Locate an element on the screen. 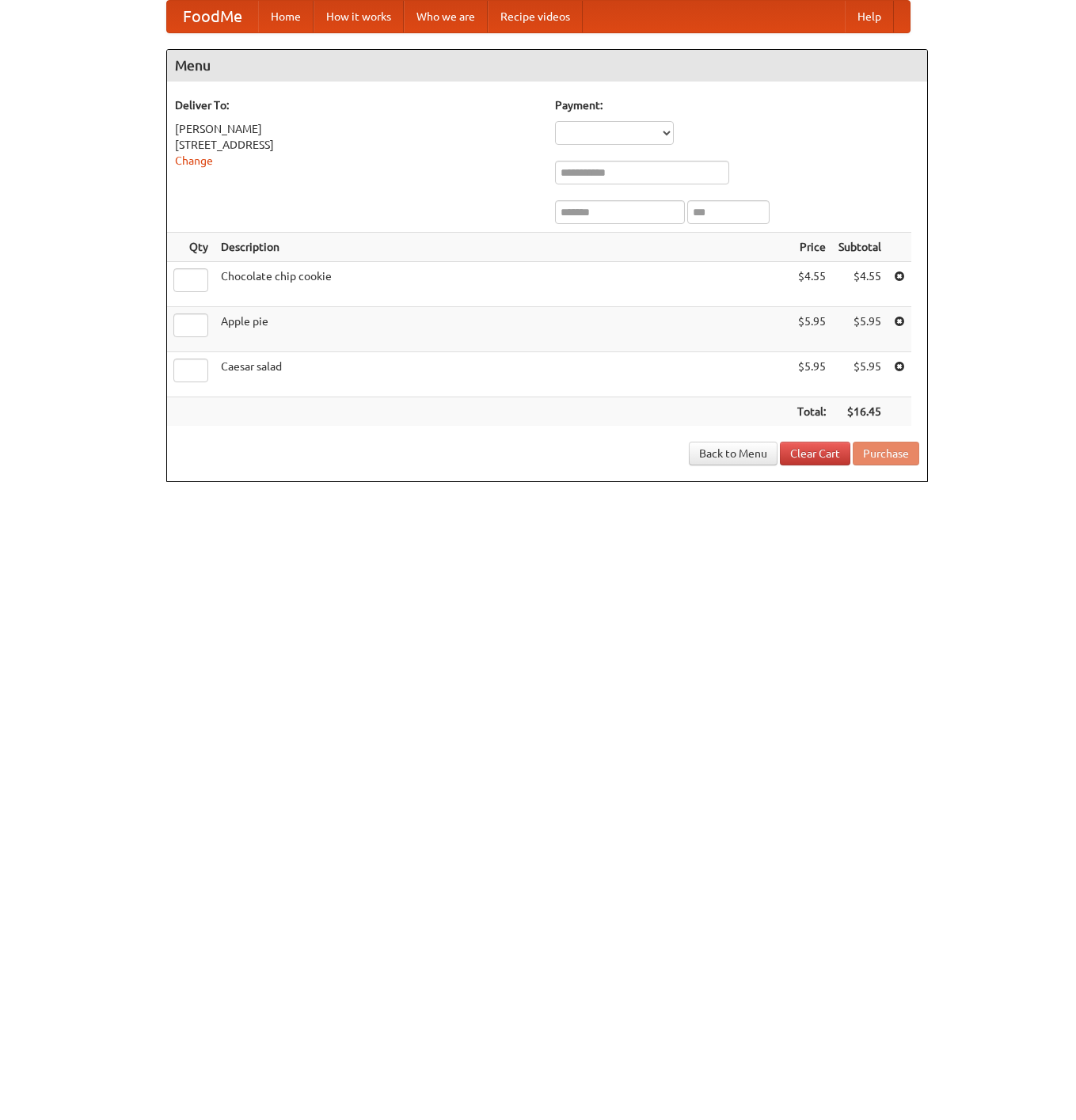 The width and height of the screenshot is (1076, 1120). a: How it works is located at coordinates (358, 16).